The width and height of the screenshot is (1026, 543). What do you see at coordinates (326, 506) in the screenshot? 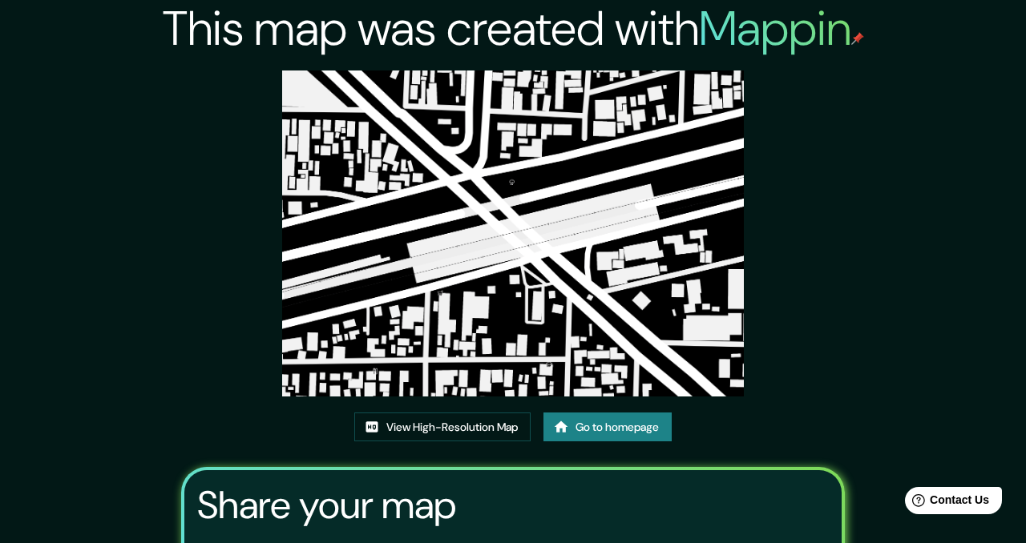
I see `h3: Share your map` at bounding box center [326, 506].